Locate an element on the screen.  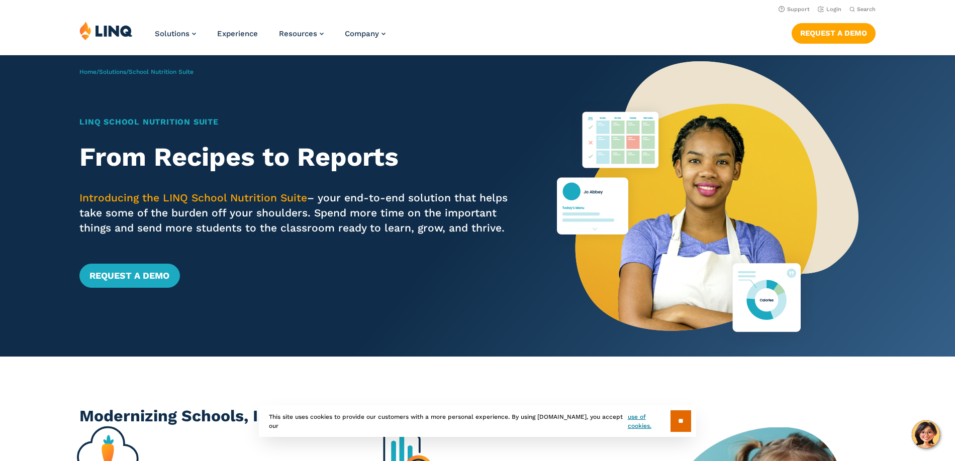
span: Experience is located at coordinates (237, 34).